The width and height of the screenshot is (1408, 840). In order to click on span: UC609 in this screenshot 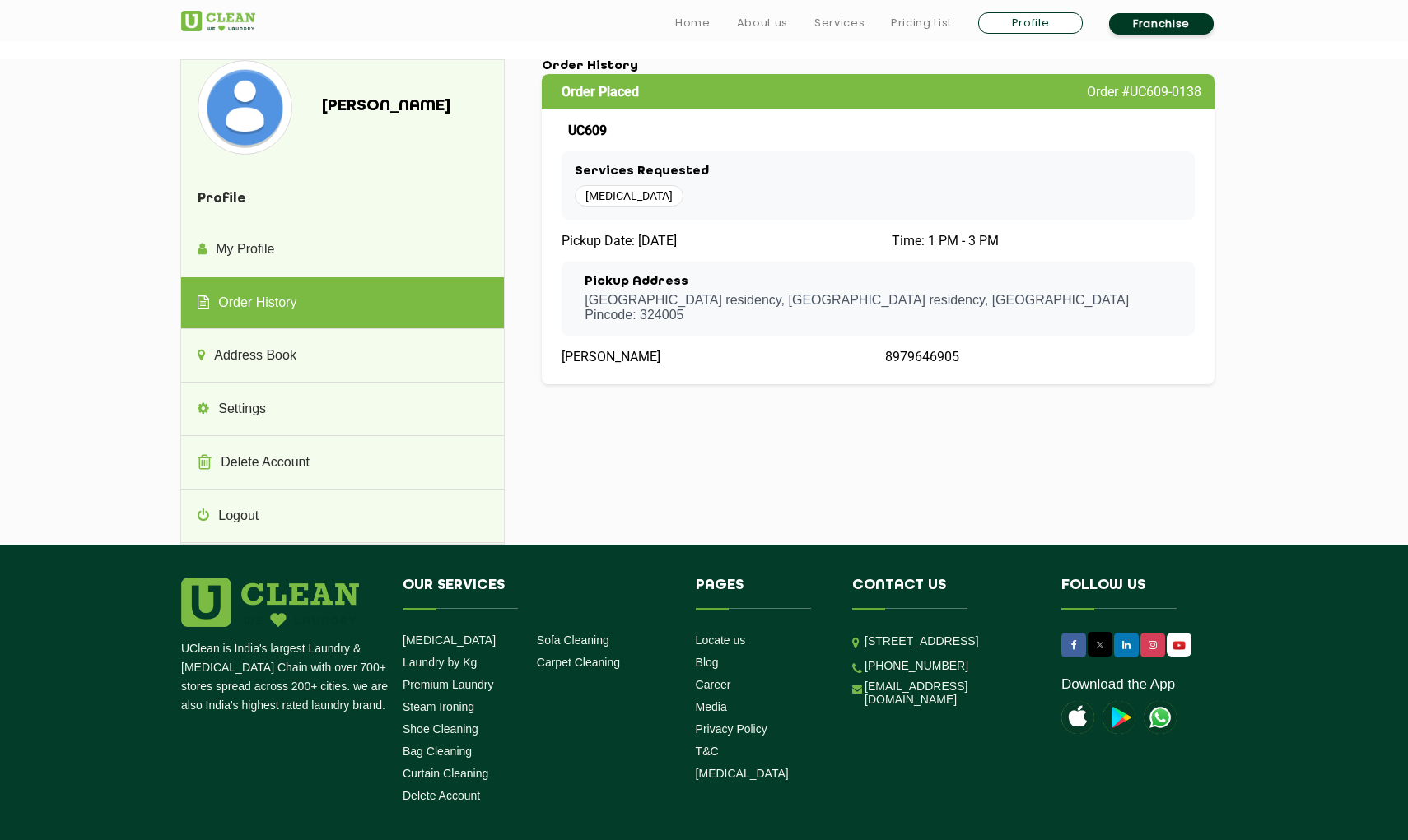, I will do `click(587, 130)`.